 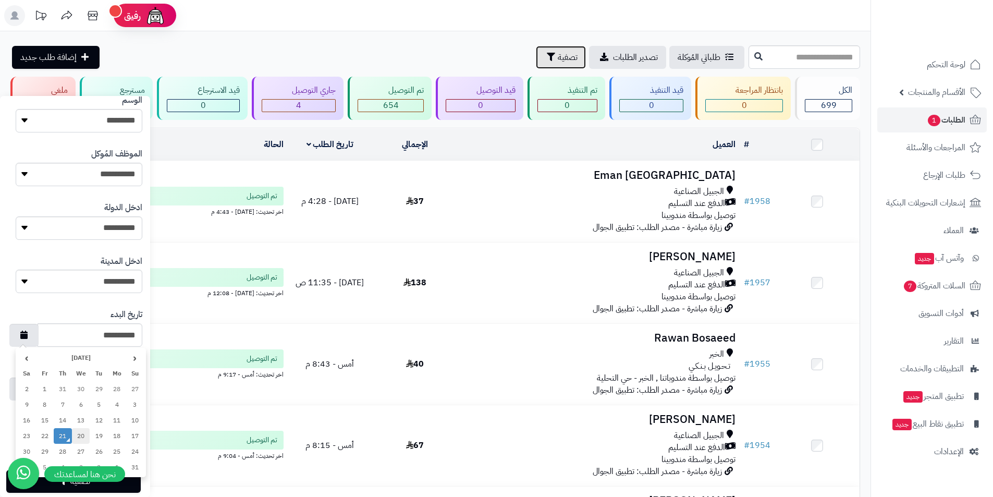 What do you see at coordinates (117, 90) in the screenshot?
I see `div: مسترجع` at bounding box center [117, 90].